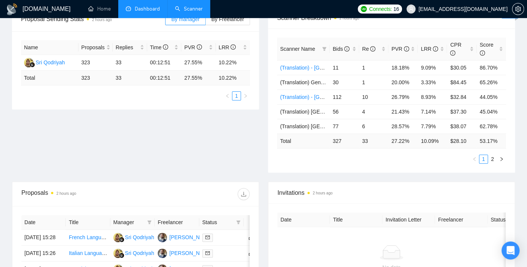 This screenshot has height=267, width=527. I want to click on span: Connects:, so click(380, 9).